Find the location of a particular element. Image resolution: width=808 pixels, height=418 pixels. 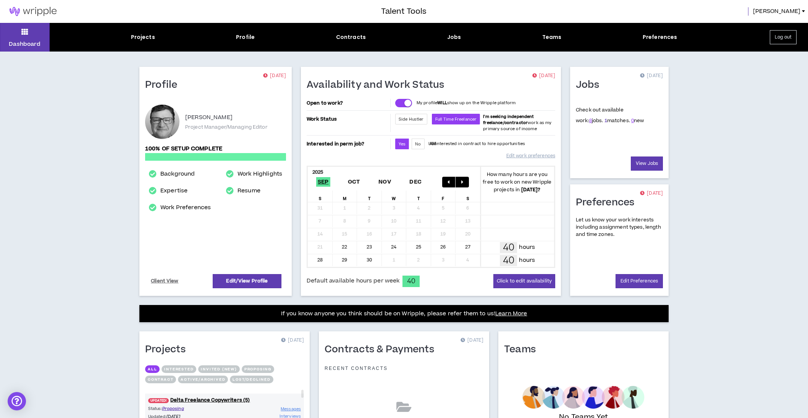

p: Let us know your work interests including assignment types, length and time zones. is located at coordinates (620, 228).